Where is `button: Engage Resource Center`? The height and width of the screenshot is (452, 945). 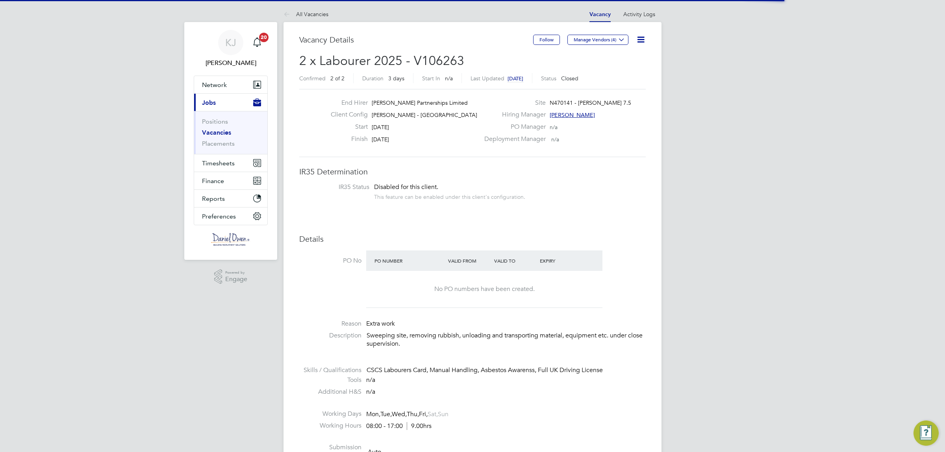
button: Engage Resource Center is located at coordinates (926, 433).